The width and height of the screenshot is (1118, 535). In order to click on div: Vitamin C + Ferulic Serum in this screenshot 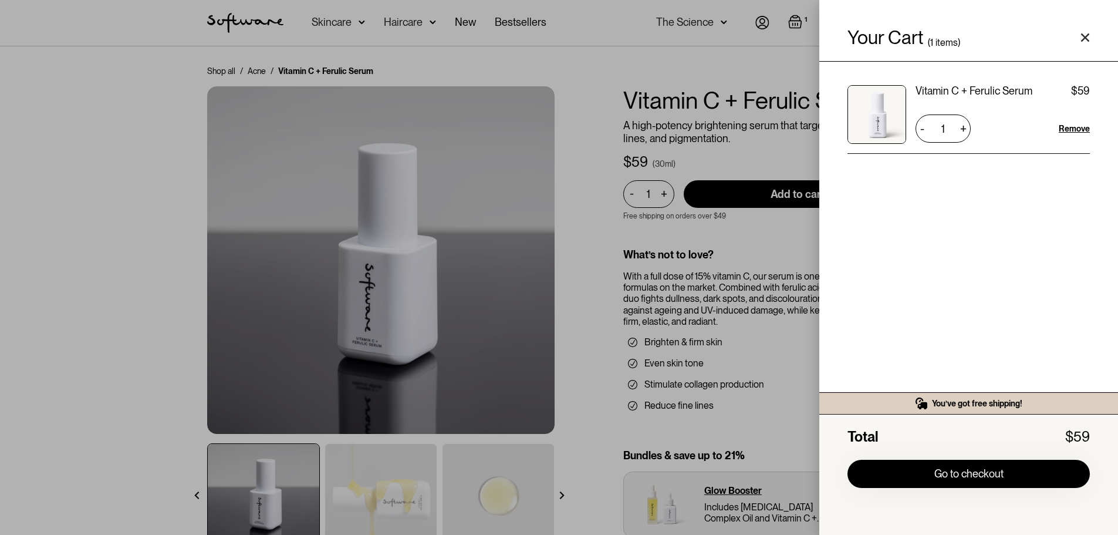, I will do `click(974, 91)`.